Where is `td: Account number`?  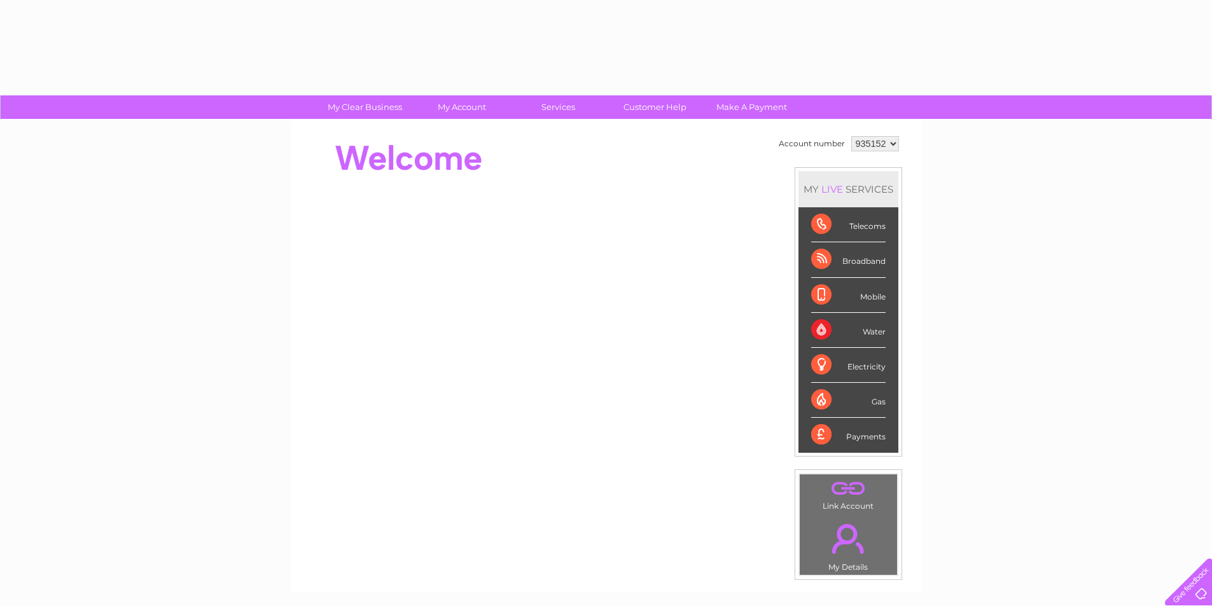
td: Account number is located at coordinates (812, 144).